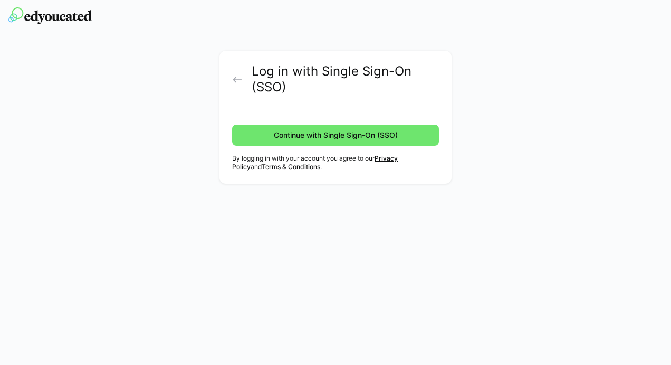 The width and height of the screenshot is (671, 365). I want to click on button: Continue with Single Sign-On (SSO), so click(336, 135).